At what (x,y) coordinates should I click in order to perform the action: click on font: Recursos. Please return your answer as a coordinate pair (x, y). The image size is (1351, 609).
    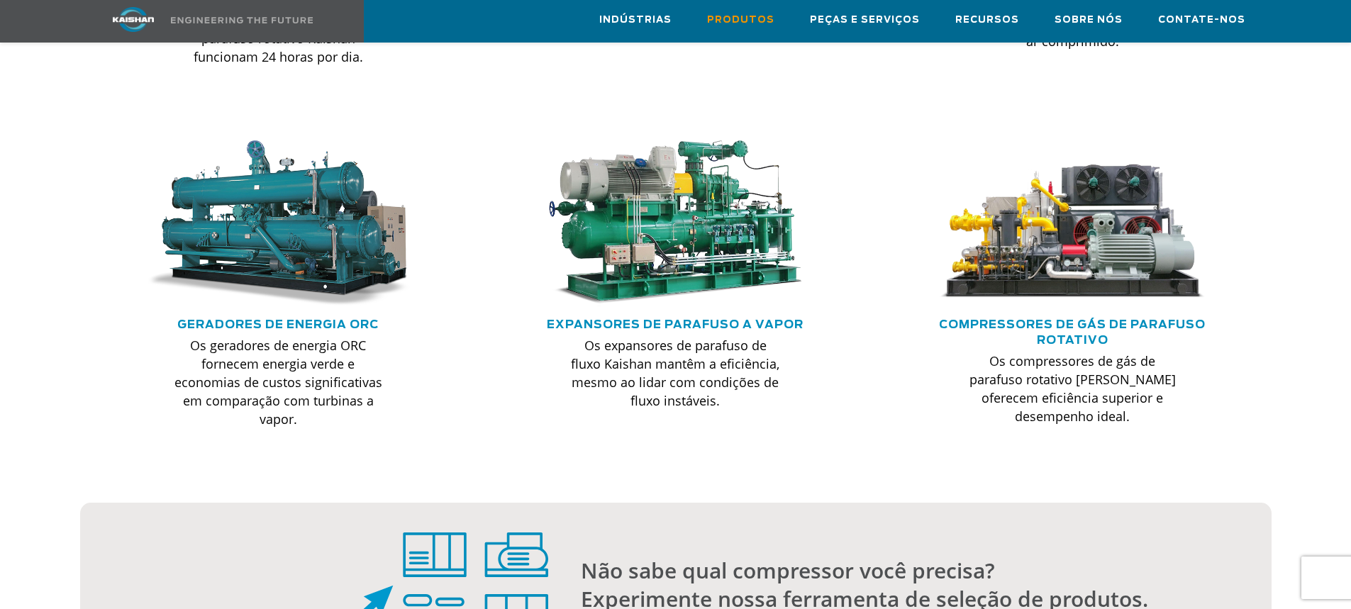
    Looking at the image, I should click on (987, 20).